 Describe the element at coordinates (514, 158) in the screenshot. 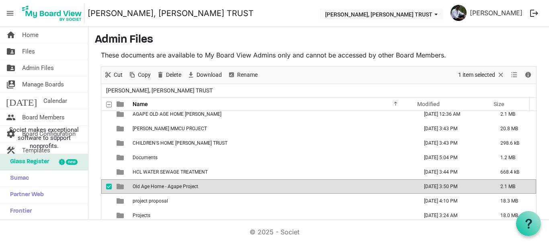

I see `td: 1.2 MB is template cell column header Size` at that location.